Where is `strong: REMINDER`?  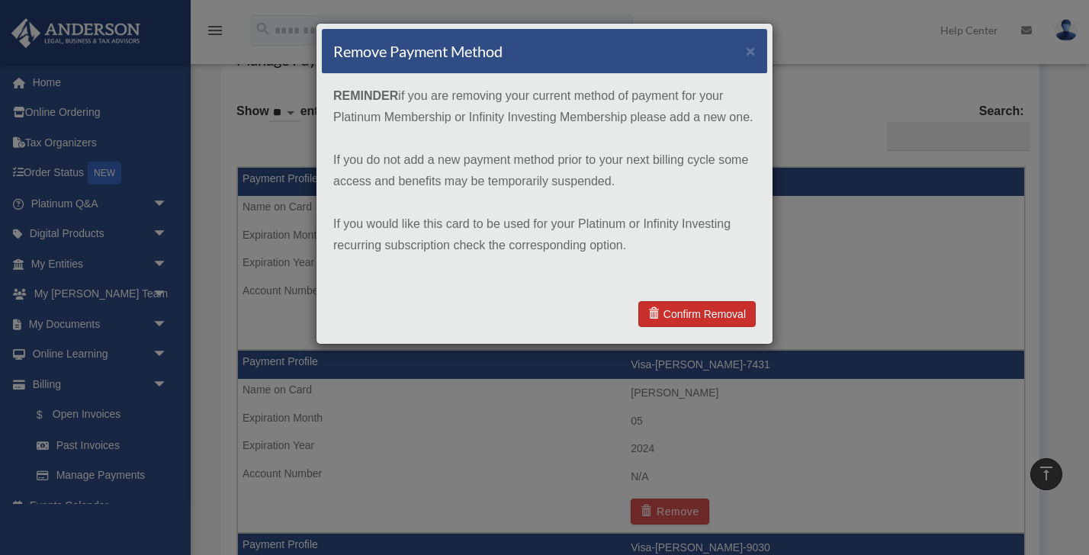
strong: REMINDER is located at coordinates (365, 95).